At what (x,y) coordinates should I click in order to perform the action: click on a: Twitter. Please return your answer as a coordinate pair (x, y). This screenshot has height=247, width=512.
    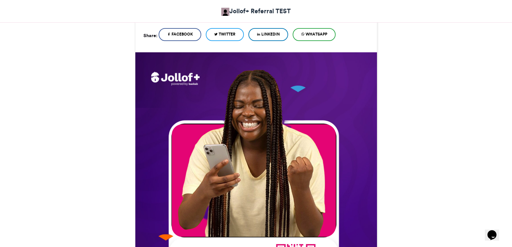
    Looking at the image, I should click on (225, 35).